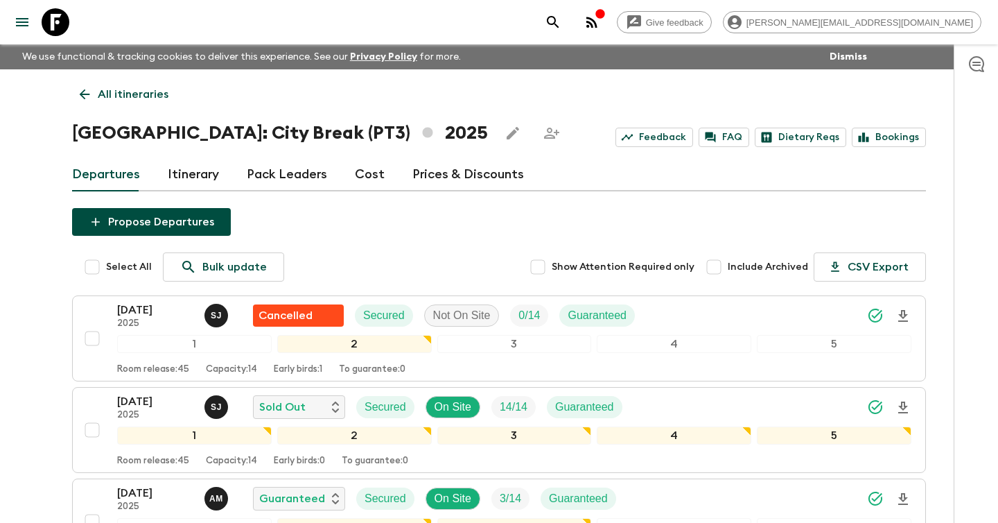  I want to click on a: Pack Leaders, so click(287, 175).